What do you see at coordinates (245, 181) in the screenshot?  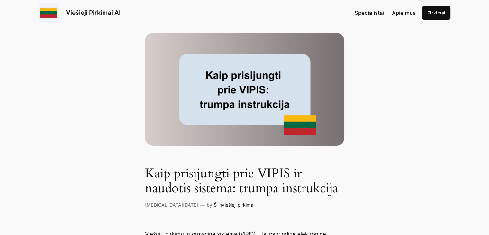 I see `h1: Kaip prisijungti prie VIPIS ir naudotis sistema: trumpa instrukcija` at bounding box center [245, 181].